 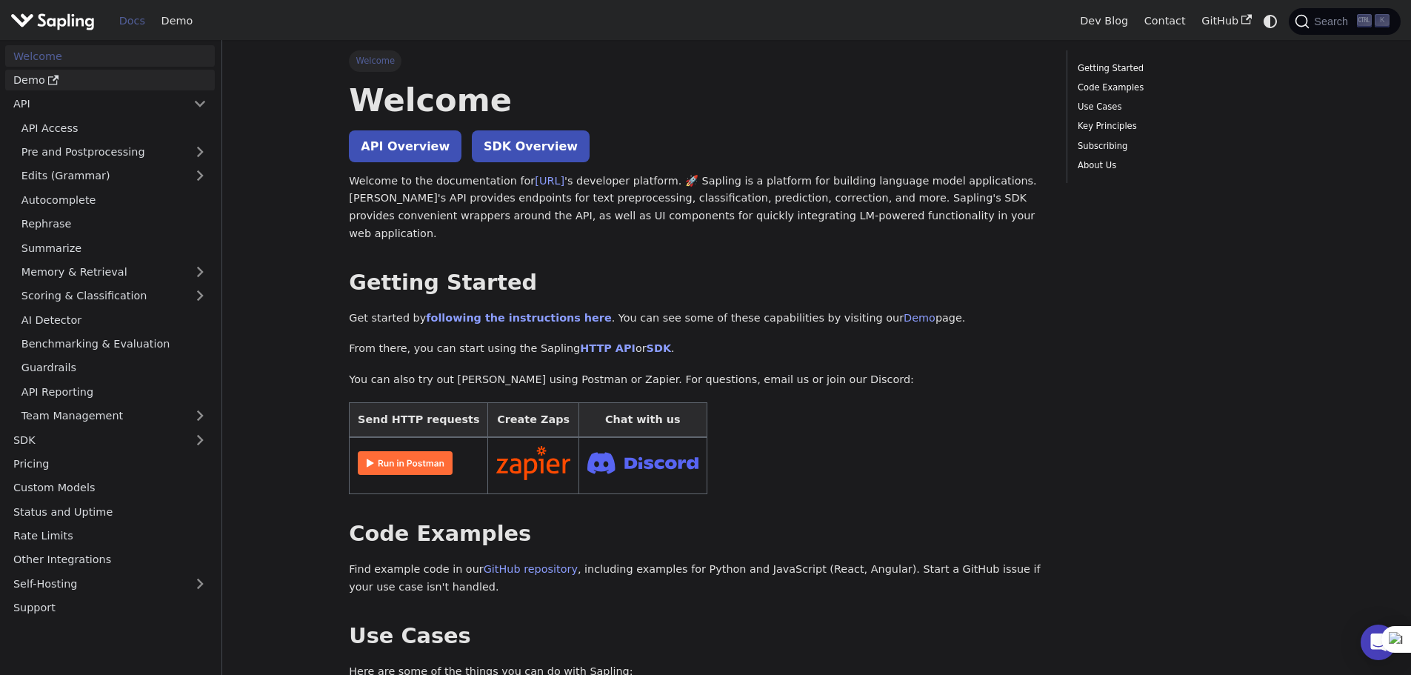 What do you see at coordinates (132, 21) in the screenshot?
I see `a: Docs` at bounding box center [132, 21].